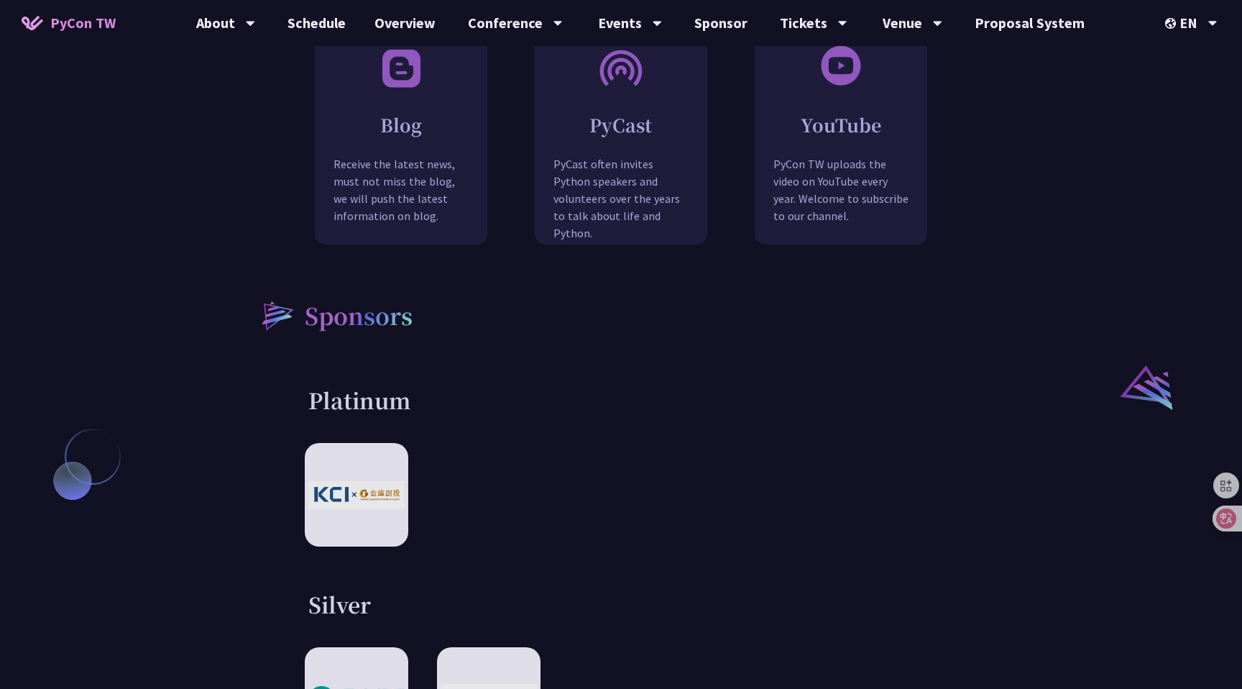  I want to click on img: Home icon of PyCon TW 2025, so click(32, 23).